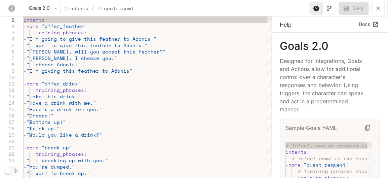 The image size is (388, 178). Describe the element at coordinates (54, 96) in the screenshot. I see `span: "Take this drink."` at that location.